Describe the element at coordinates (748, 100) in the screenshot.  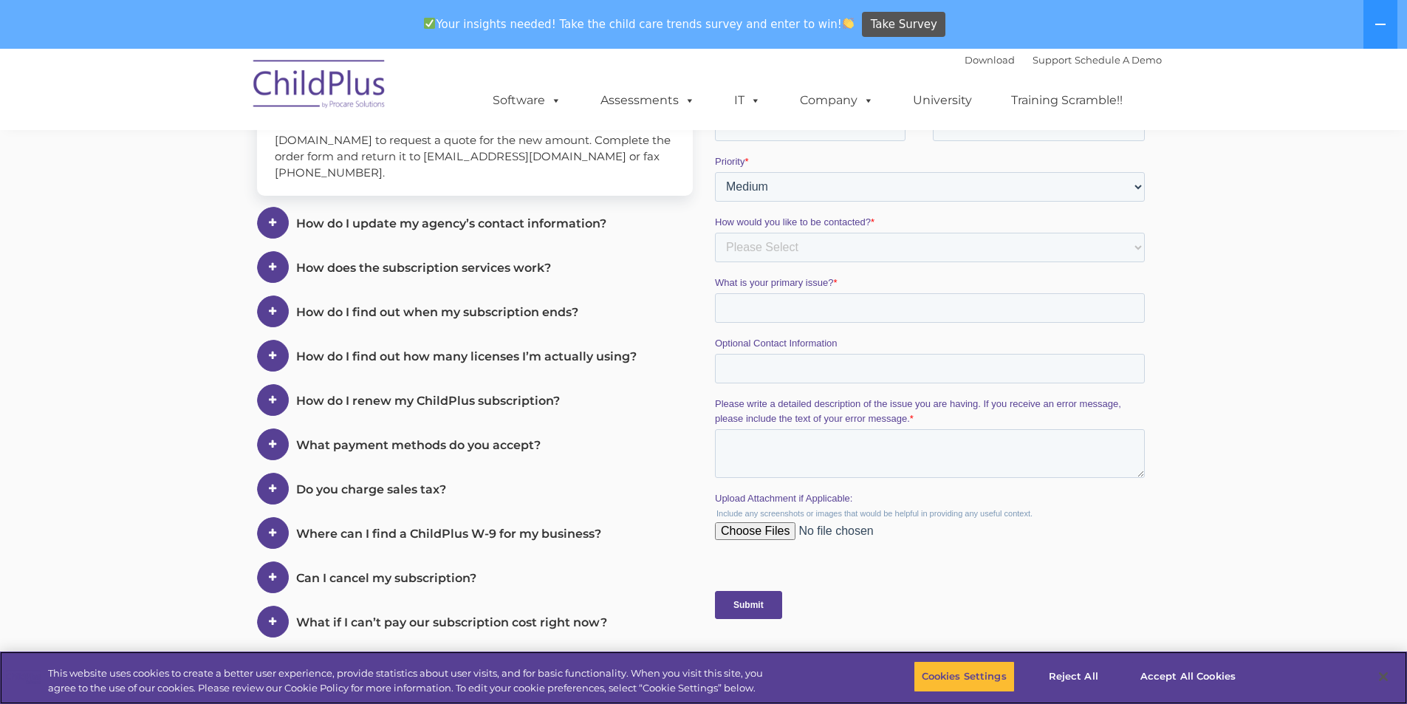
I see `a: IT` at that location.